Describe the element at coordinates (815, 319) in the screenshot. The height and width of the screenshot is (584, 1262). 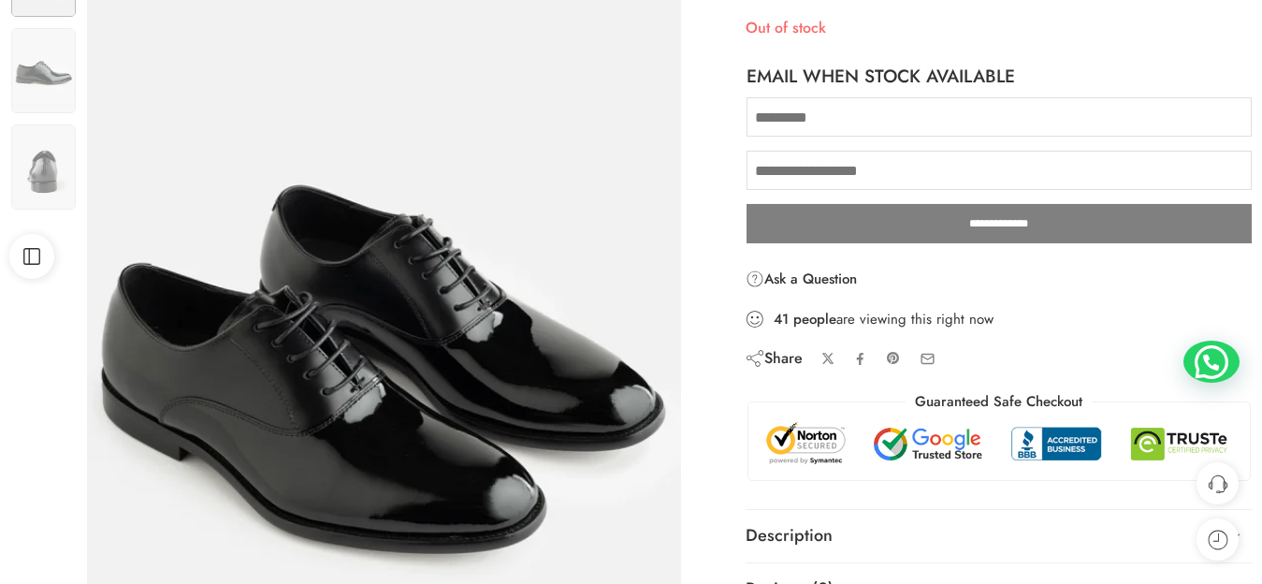
I see `strong: people` at that location.